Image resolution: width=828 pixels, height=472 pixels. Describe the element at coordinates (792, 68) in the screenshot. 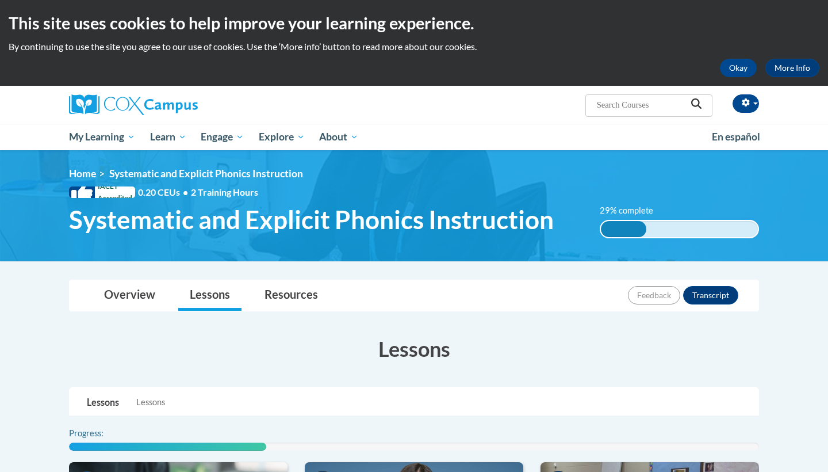

I see `a: More Info` at that location.